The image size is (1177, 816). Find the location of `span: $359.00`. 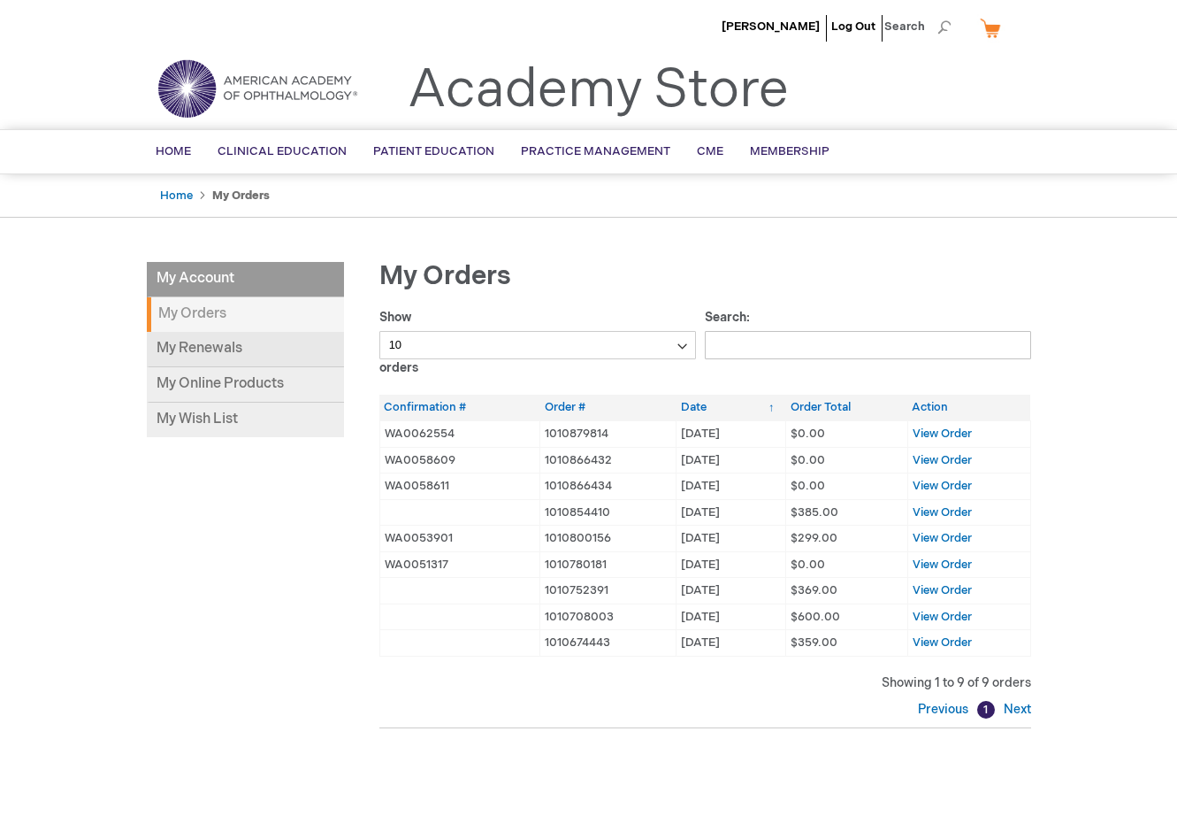

span: $359.00 is located at coordinates (814, 642).